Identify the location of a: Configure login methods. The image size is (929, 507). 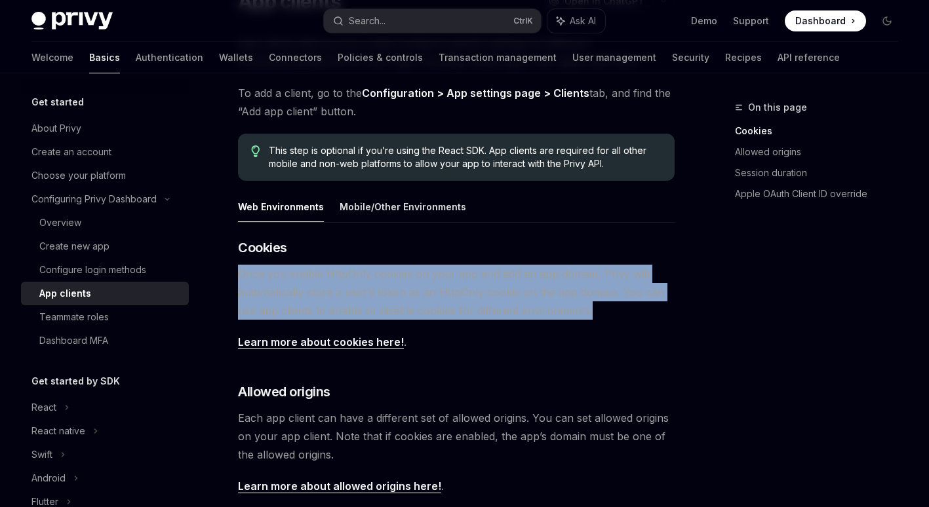
(105, 270).